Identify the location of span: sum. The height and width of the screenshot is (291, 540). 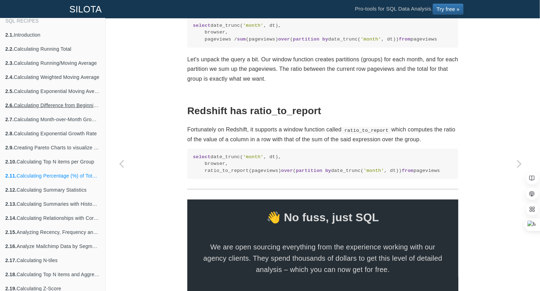
(241, 39).